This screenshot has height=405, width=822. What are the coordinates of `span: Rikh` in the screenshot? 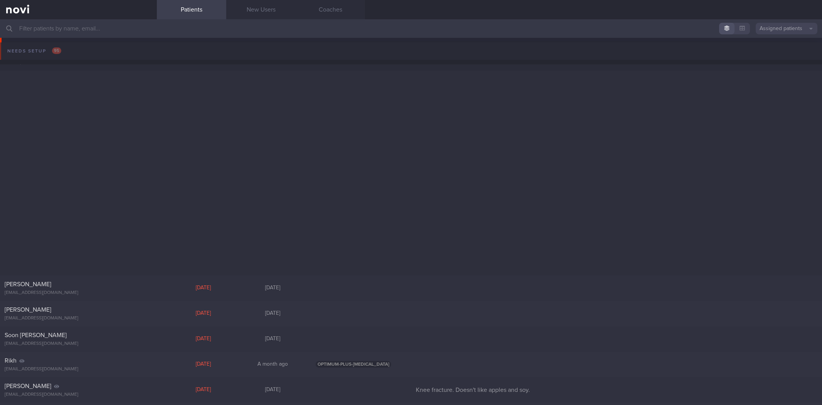 It's located at (10, 360).